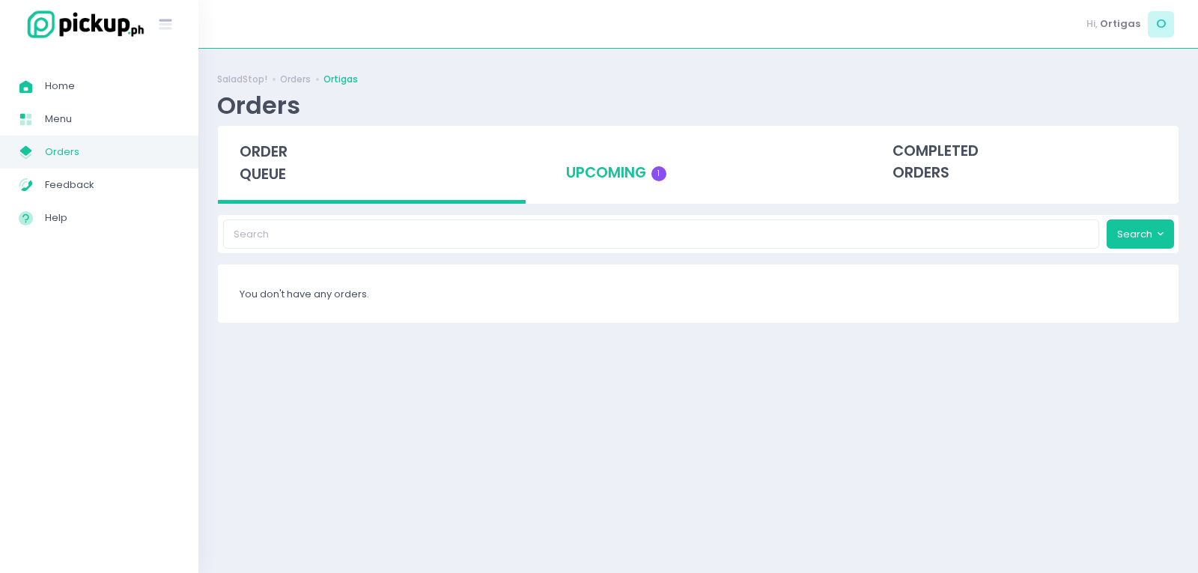 The height and width of the screenshot is (573, 1198). What do you see at coordinates (112, 185) in the screenshot?
I see `span: Feedback` at bounding box center [112, 185].